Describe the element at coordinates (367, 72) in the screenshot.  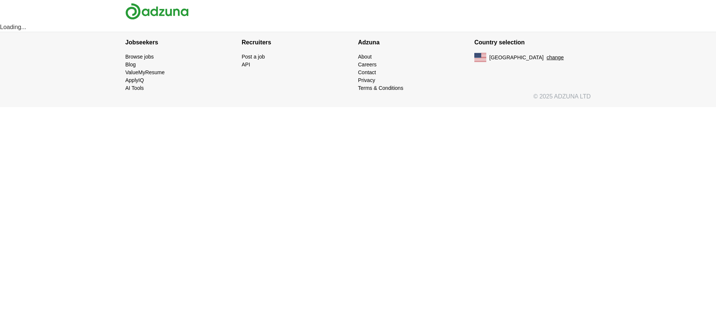
I see `a: Contact` at that location.